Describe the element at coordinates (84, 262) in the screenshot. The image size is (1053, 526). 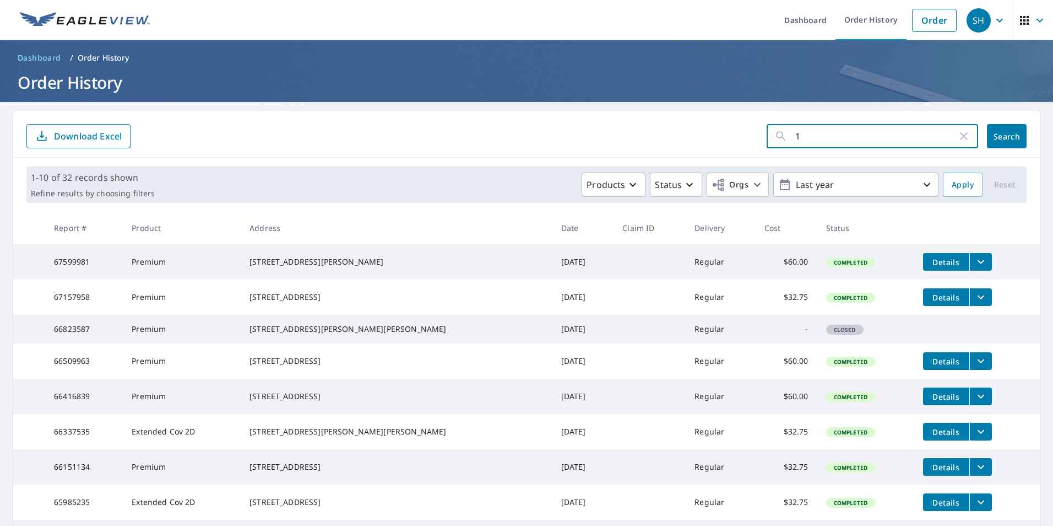
I see `td: 67599981` at that location.